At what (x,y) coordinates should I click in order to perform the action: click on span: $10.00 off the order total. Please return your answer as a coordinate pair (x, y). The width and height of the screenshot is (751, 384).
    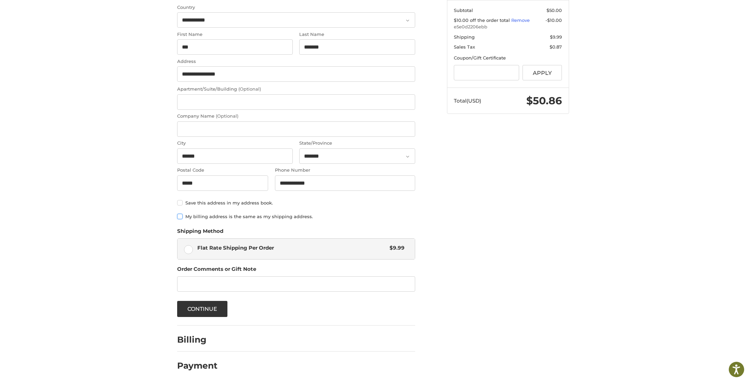
    Looking at the image, I should click on (483, 20).